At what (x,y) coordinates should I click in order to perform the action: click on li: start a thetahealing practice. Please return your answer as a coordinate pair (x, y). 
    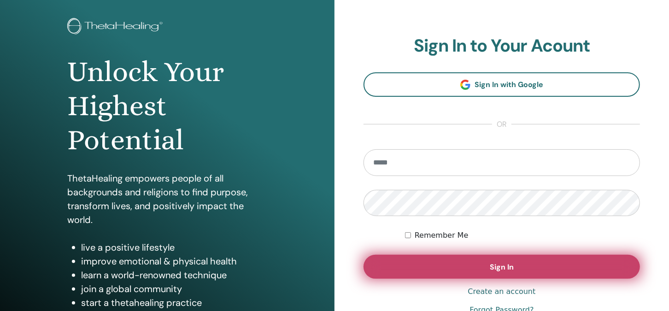
    Looking at the image, I should click on (174, 303).